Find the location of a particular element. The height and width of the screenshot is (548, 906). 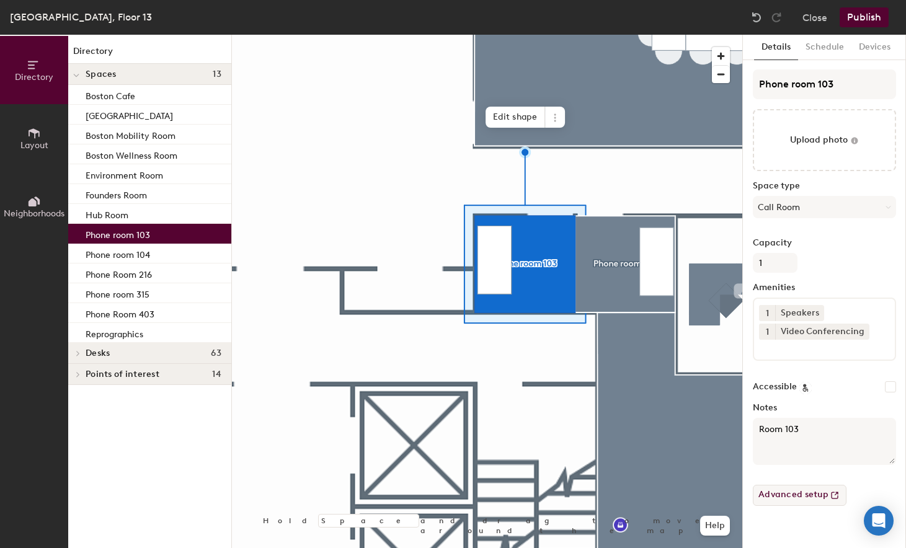

button: Advanced setup is located at coordinates (799, 496).